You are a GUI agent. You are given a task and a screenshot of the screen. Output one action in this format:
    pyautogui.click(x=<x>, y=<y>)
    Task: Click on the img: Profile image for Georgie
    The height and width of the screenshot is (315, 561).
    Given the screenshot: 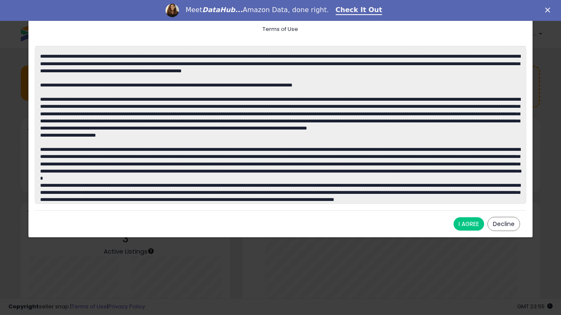 What is the action you would take?
    pyautogui.click(x=172, y=10)
    